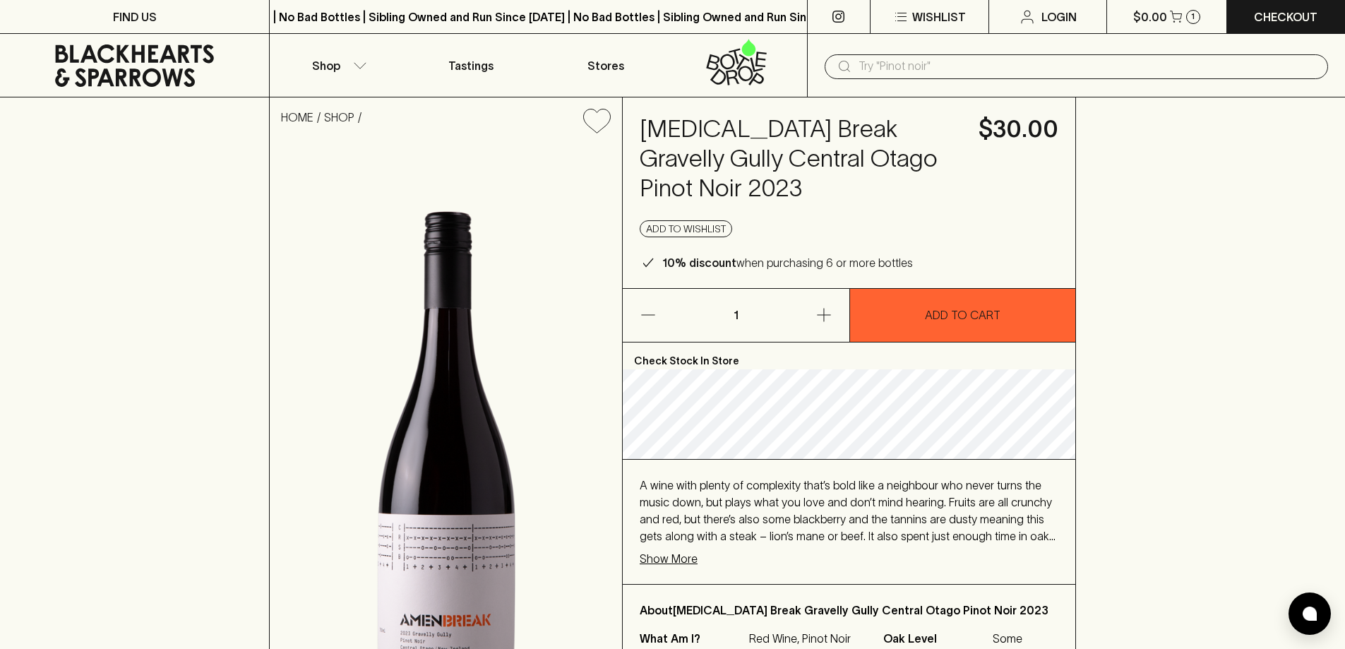 The height and width of the screenshot is (649, 1345). What do you see at coordinates (962, 315) in the screenshot?
I see `p: ADD TO CART` at bounding box center [962, 315].